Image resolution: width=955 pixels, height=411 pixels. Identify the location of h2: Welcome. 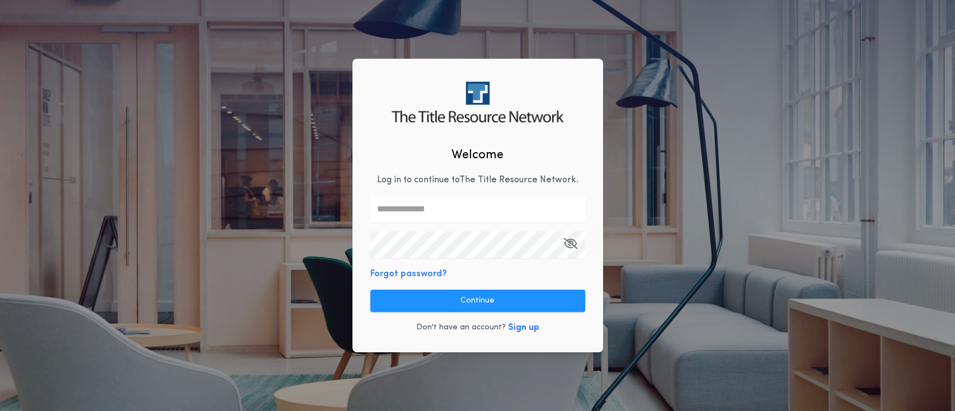
(477, 155).